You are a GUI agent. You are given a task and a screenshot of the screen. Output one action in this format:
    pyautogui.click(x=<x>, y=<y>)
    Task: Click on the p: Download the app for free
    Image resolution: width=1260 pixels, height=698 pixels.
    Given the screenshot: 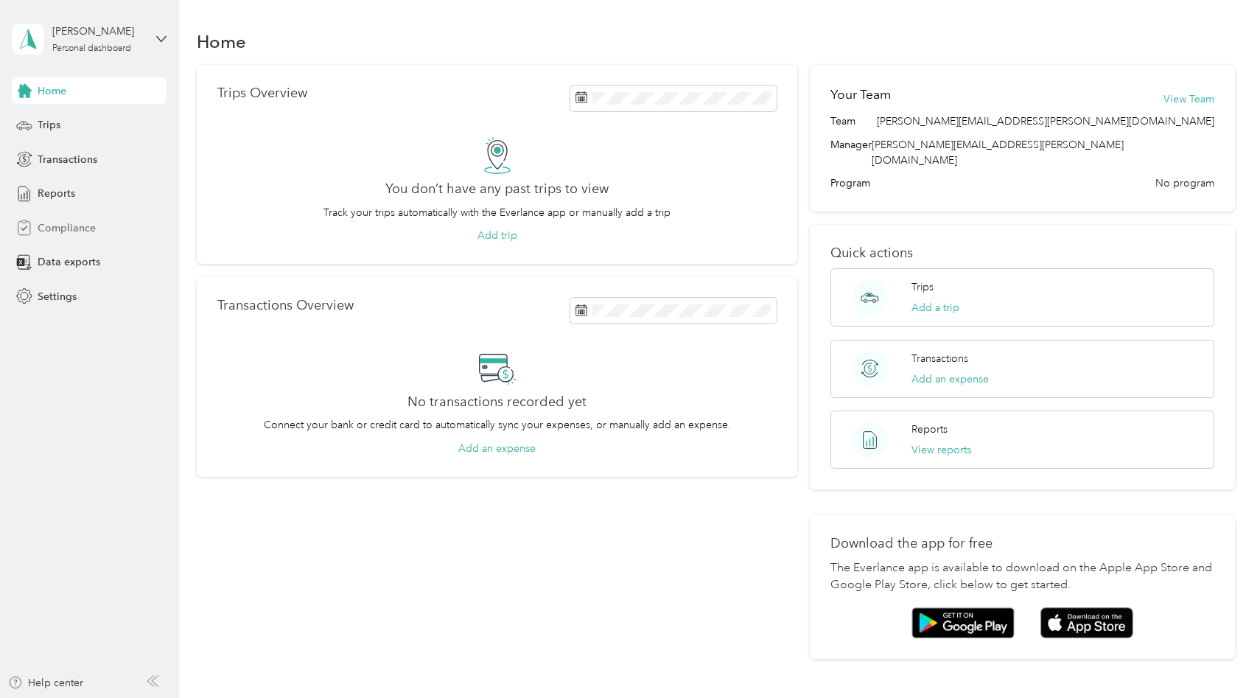 What is the action you would take?
    pyautogui.click(x=1022, y=543)
    